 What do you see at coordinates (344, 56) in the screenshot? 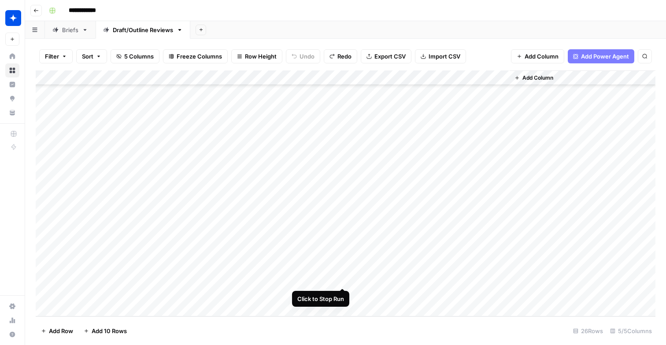
I see `span: Redo` at bounding box center [344, 56].